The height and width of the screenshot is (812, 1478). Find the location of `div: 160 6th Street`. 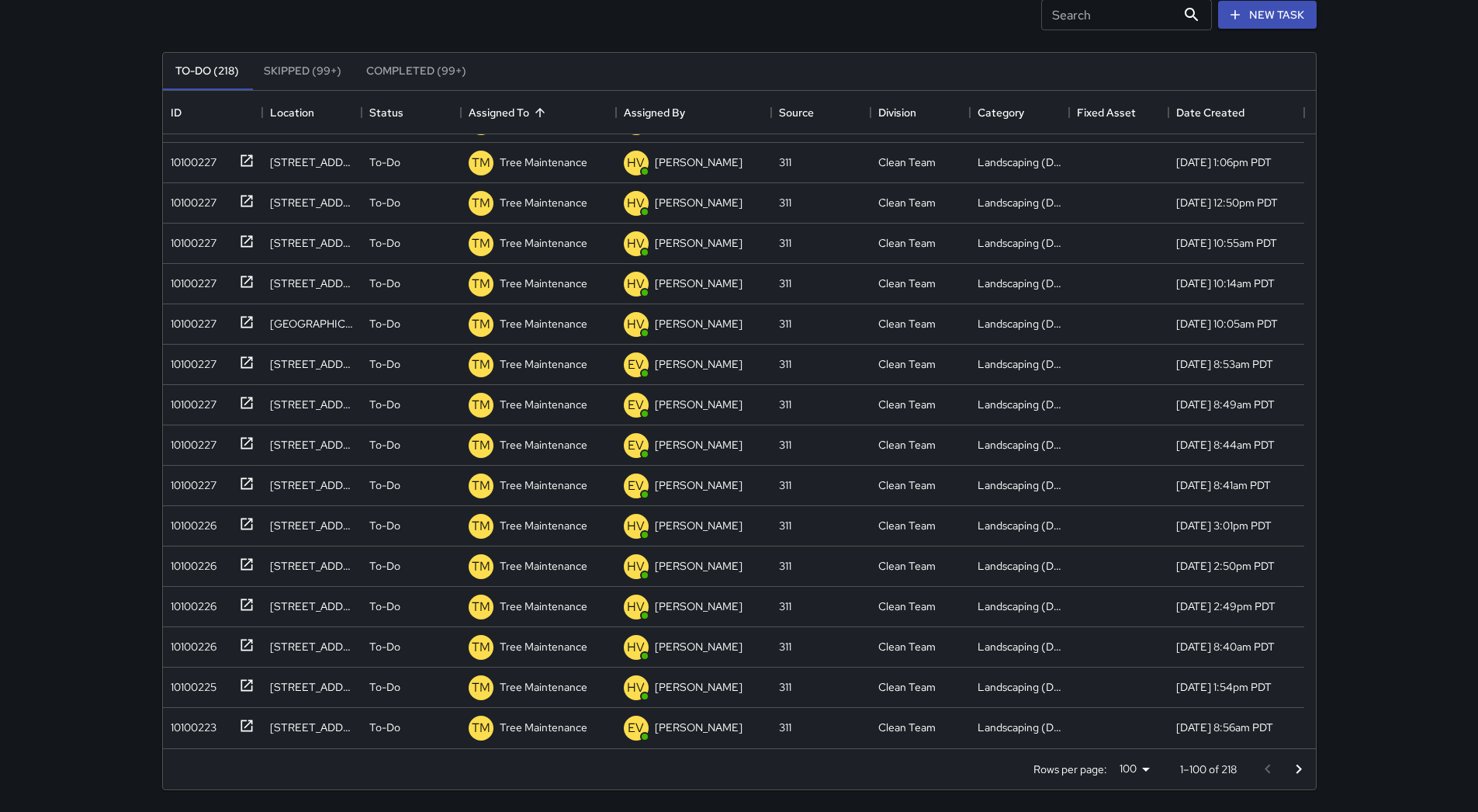

div: 160 6th Street is located at coordinates (312, 606).